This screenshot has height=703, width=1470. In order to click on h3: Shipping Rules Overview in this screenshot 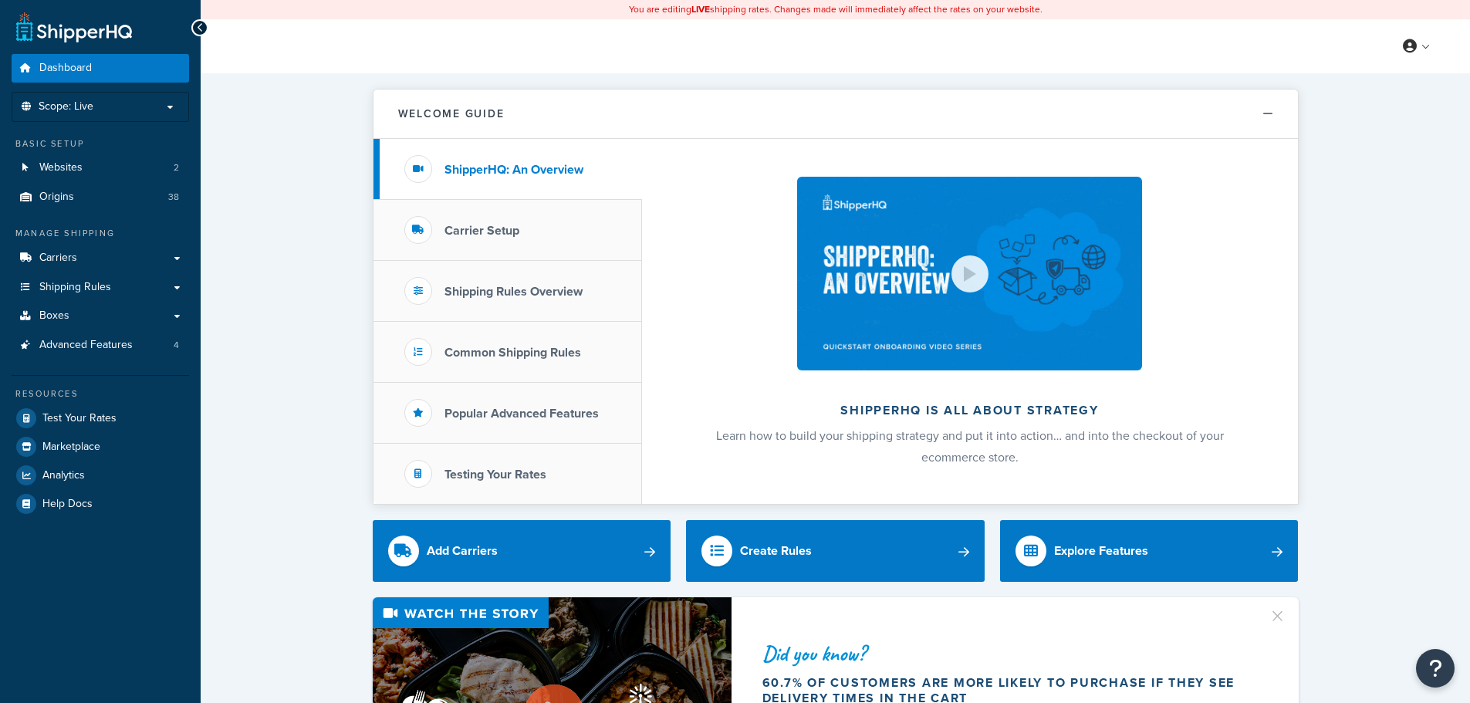, I will do `click(513, 292)`.